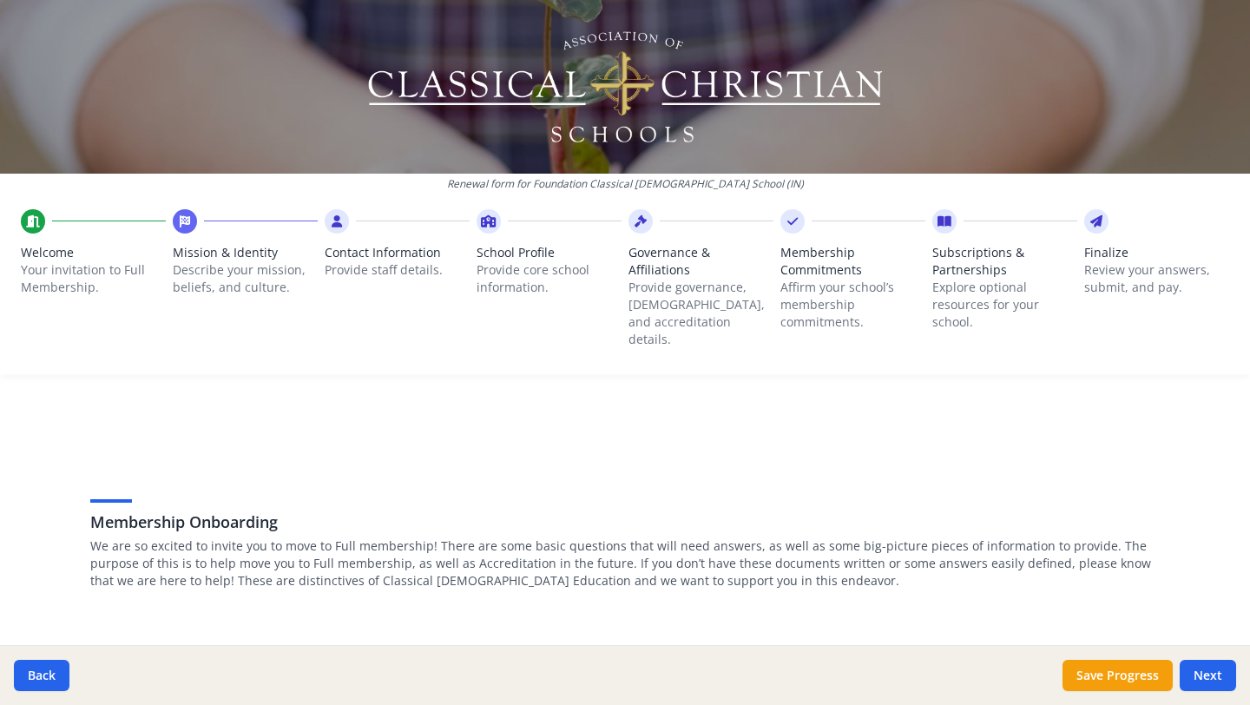 Image resolution: width=1250 pixels, height=705 pixels. I want to click on span: Finalize, so click(1156, 253).